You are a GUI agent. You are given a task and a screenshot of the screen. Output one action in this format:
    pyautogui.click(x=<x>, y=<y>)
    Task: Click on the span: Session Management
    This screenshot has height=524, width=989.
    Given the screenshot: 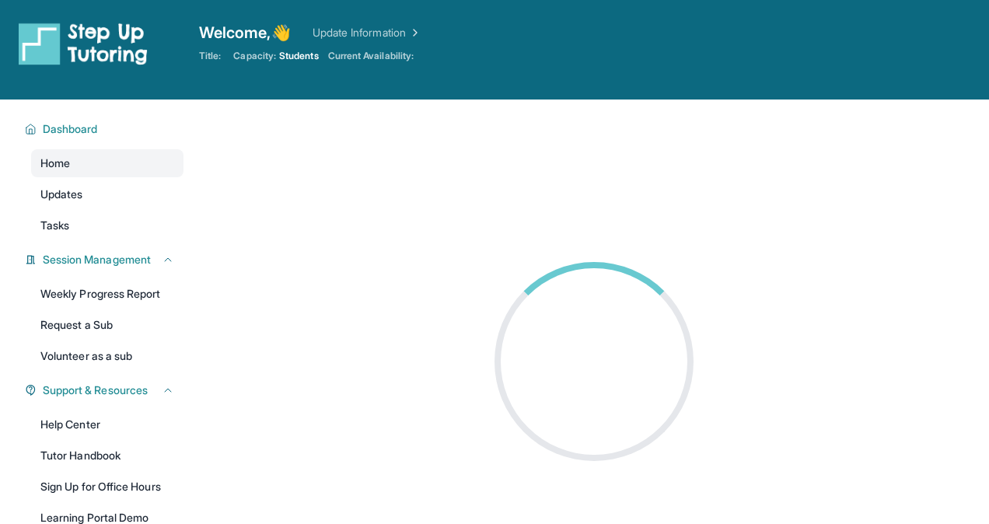 What is the action you would take?
    pyautogui.click(x=96, y=260)
    